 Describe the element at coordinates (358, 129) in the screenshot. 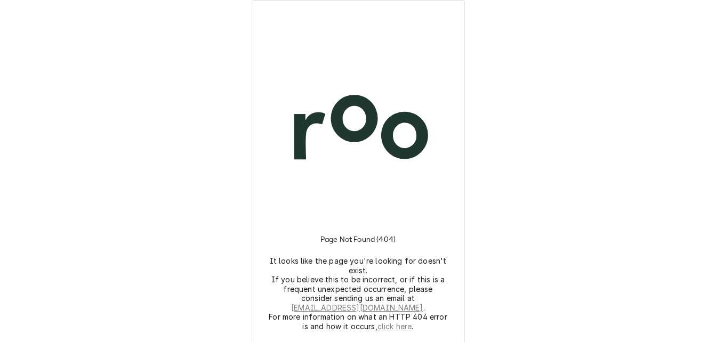

I see `img: Logo` at that location.